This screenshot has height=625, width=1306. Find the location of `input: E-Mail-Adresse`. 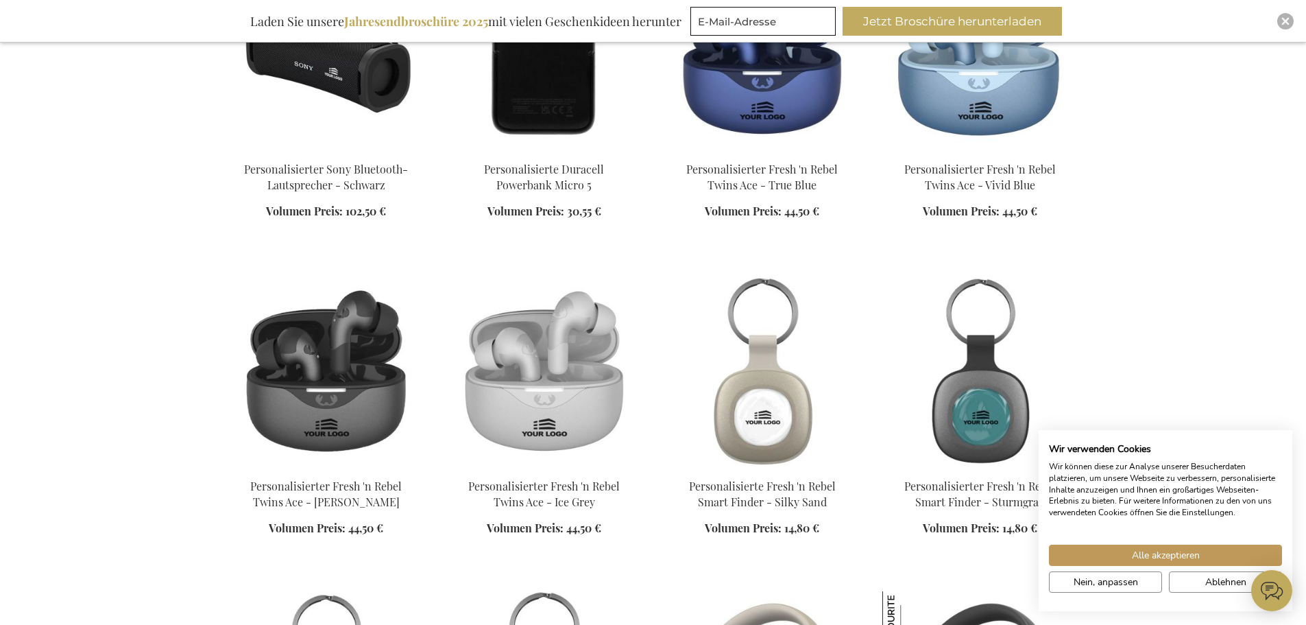

input: E-Mail-Adresse is located at coordinates (763, 21).